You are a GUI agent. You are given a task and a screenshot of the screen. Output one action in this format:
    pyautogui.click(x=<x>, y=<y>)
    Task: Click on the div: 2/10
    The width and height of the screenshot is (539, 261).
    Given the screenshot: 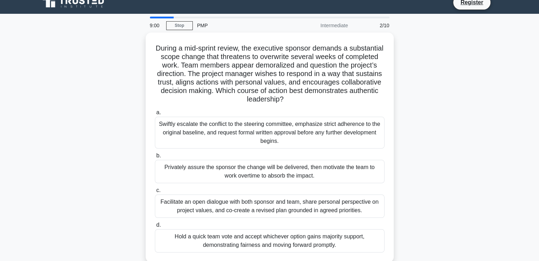 What is the action you would take?
    pyautogui.click(x=373, y=26)
    